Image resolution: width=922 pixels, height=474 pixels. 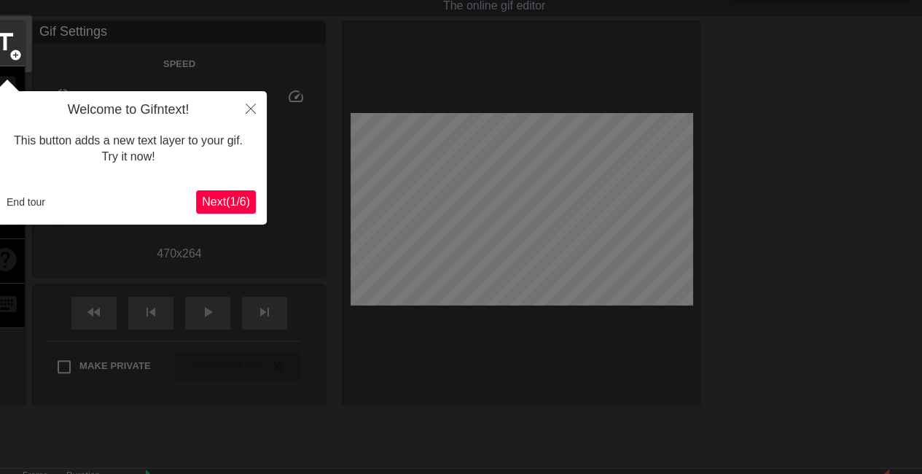 I want to click on span: Next ( 1 / 6 ), so click(x=226, y=201).